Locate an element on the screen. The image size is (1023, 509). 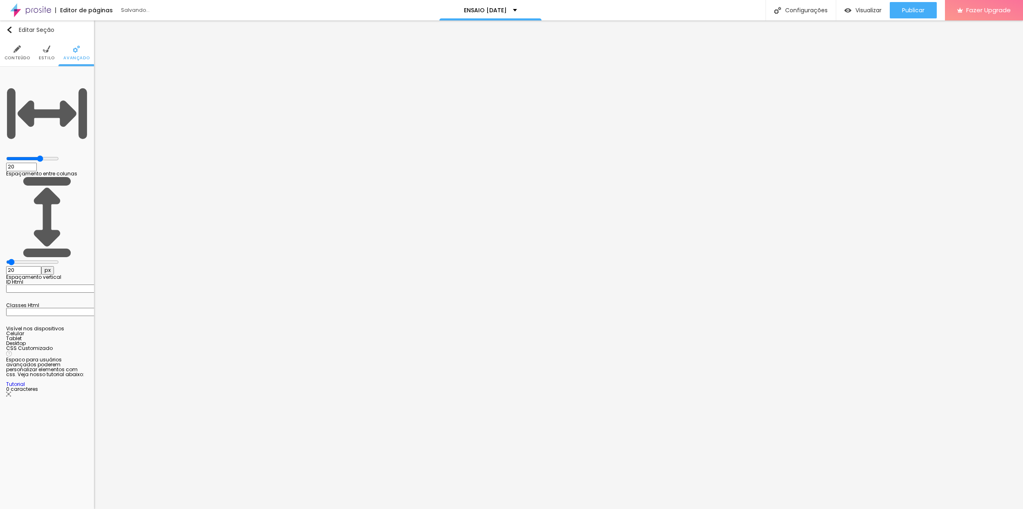
button: px is located at coordinates (47, 270).